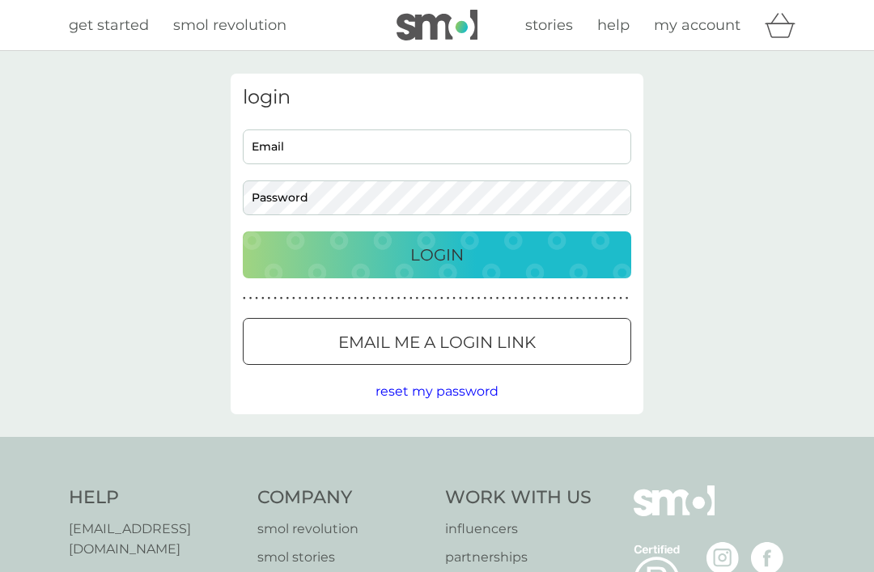  What do you see at coordinates (230, 25) in the screenshot?
I see `span: smol revolution` at bounding box center [230, 25].